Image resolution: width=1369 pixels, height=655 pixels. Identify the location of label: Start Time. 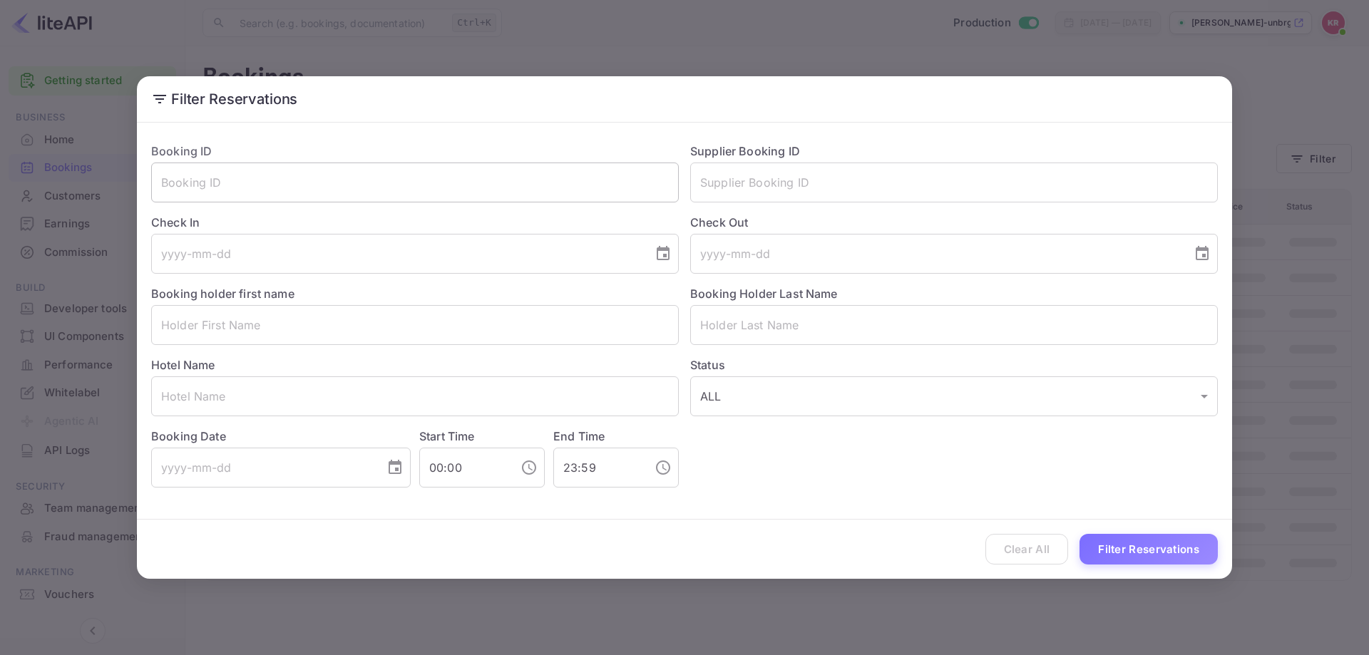
(447, 436).